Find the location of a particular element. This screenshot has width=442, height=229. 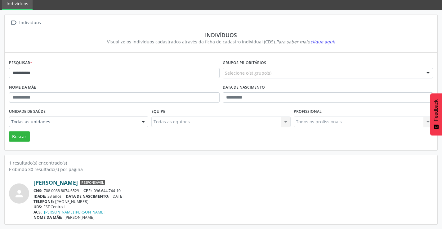

div: ESF Centro I is located at coordinates (233, 207).